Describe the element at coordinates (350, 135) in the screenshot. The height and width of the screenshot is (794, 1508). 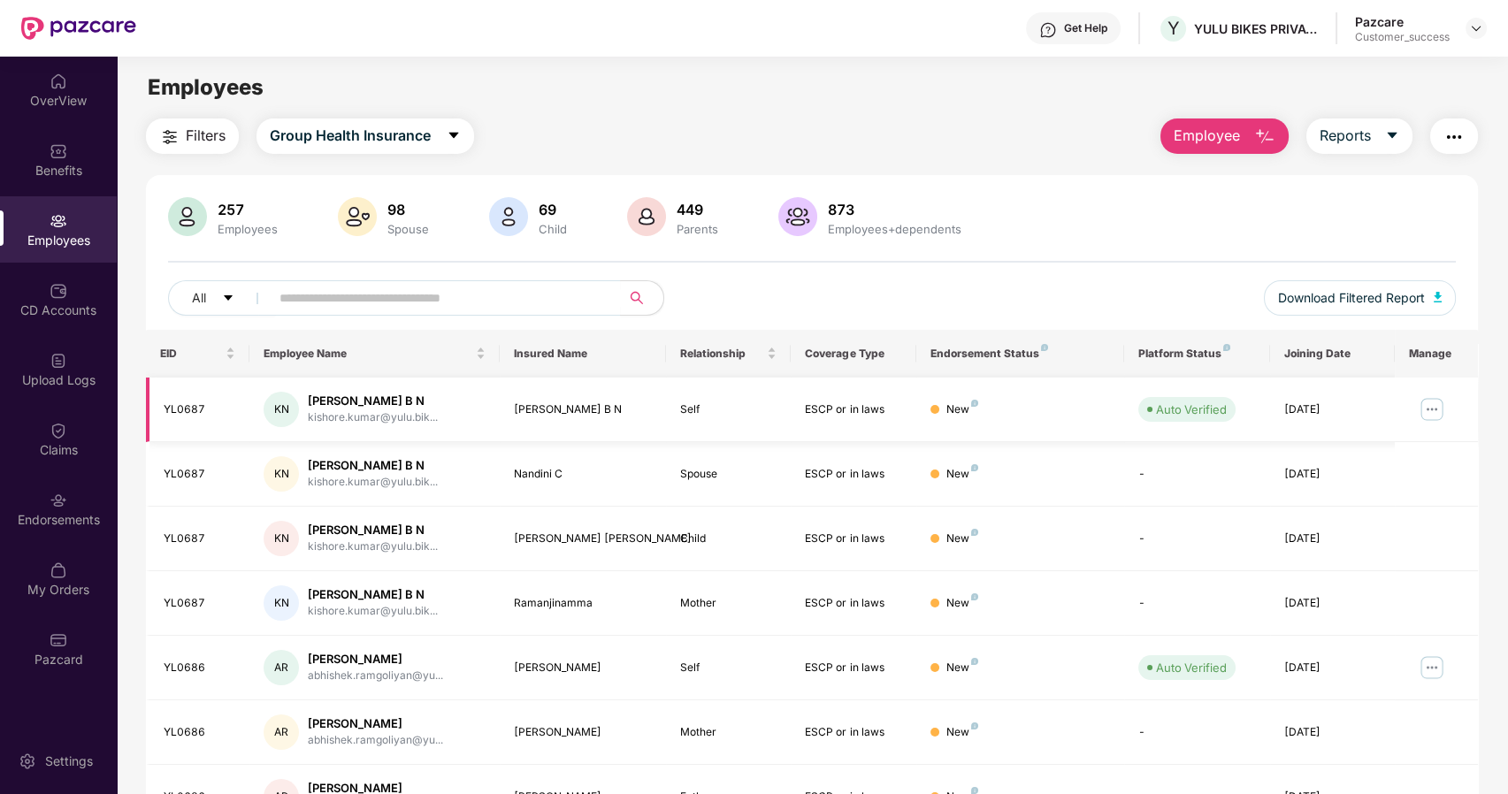
I see `span: Group Health Insurance` at that location.